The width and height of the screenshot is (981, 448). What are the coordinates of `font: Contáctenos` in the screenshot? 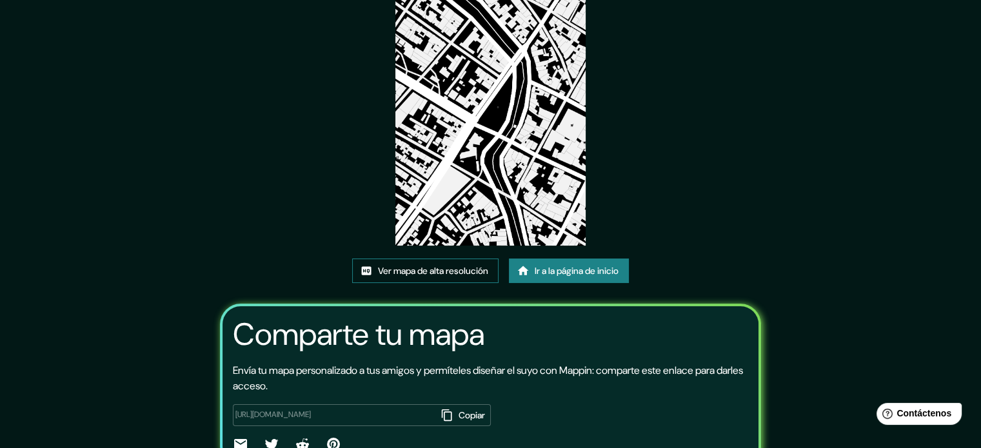 It's located at (57, 15).